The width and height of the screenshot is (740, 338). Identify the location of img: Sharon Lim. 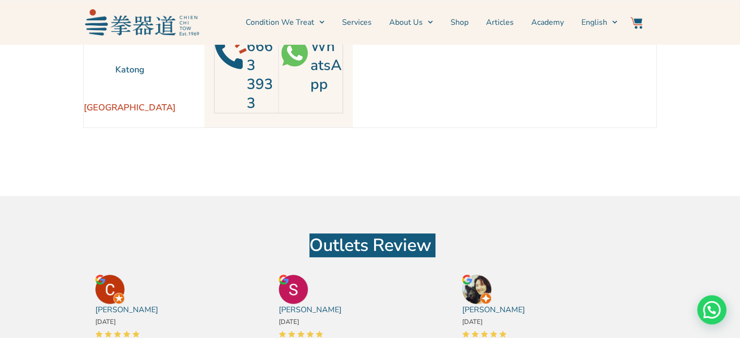
(293, 289).